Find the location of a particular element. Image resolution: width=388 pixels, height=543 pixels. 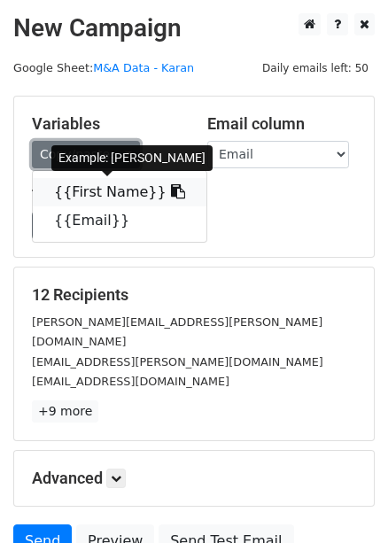

a: M&A Data - Karan is located at coordinates (144, 67).